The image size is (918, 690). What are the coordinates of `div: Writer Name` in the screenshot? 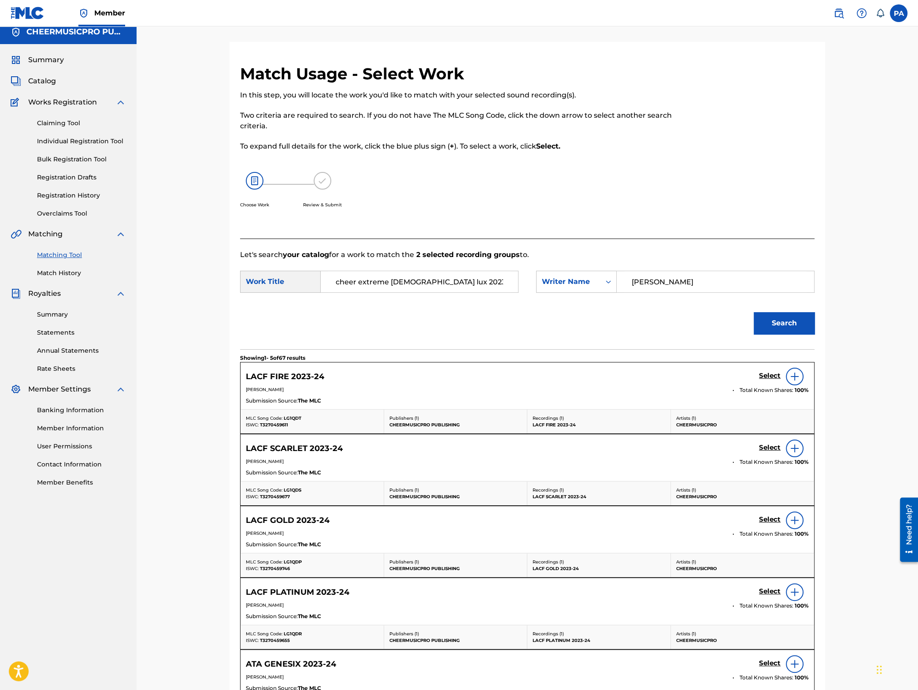 It's located at (569, 282).